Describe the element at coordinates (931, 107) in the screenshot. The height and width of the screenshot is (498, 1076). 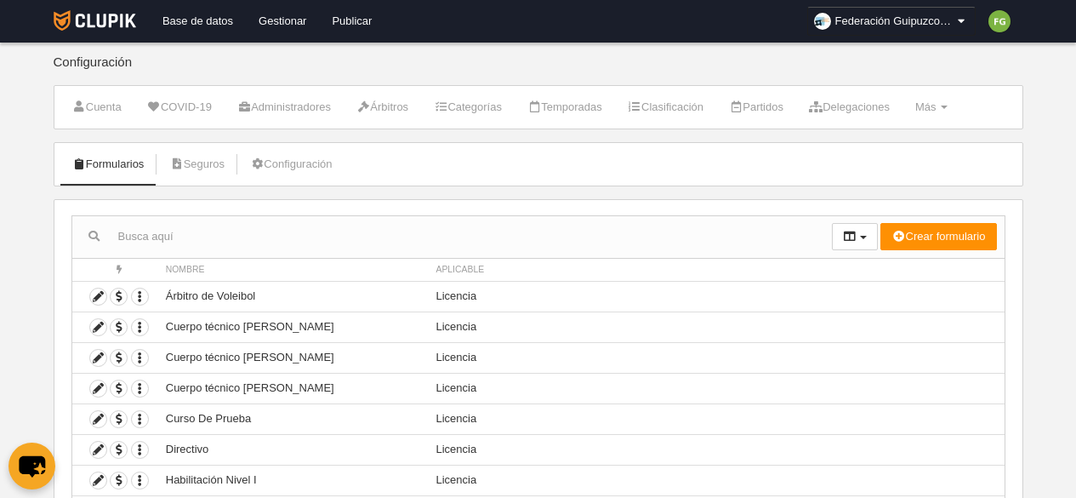
I see `a: Más` at that location.